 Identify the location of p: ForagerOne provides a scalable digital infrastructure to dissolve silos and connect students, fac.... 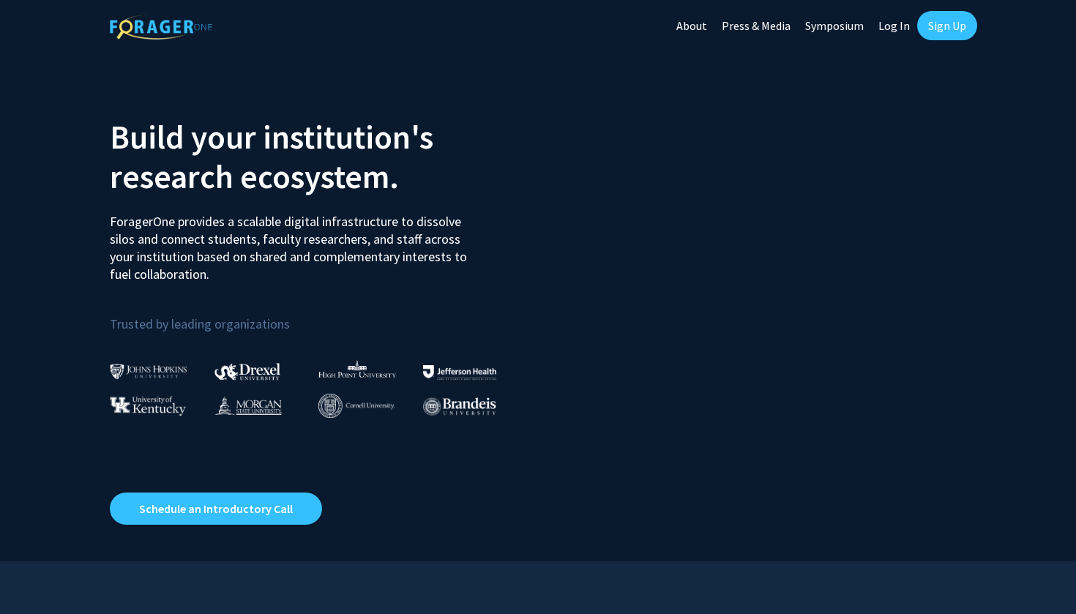
(293, 242).